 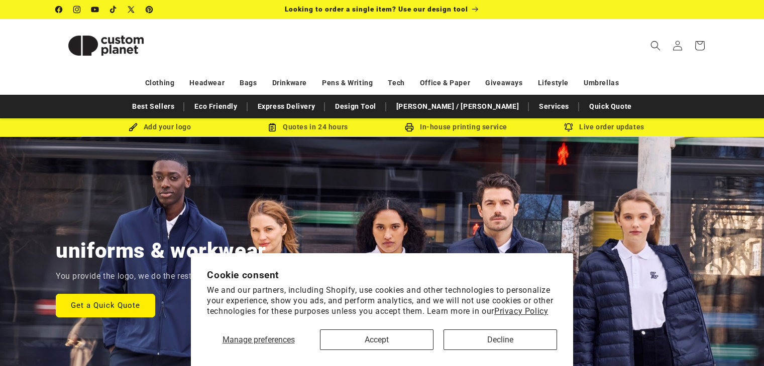 I want to click on a: Quick Quote, so click(x=610, y=106).